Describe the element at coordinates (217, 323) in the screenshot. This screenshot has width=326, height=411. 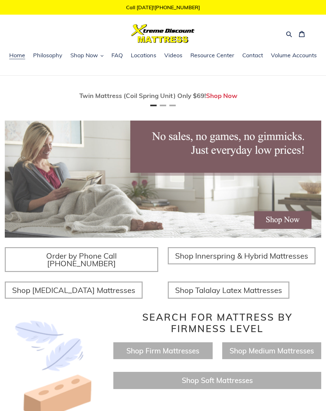
I see `span: Search for Mattress by Firmness Level` at that location.